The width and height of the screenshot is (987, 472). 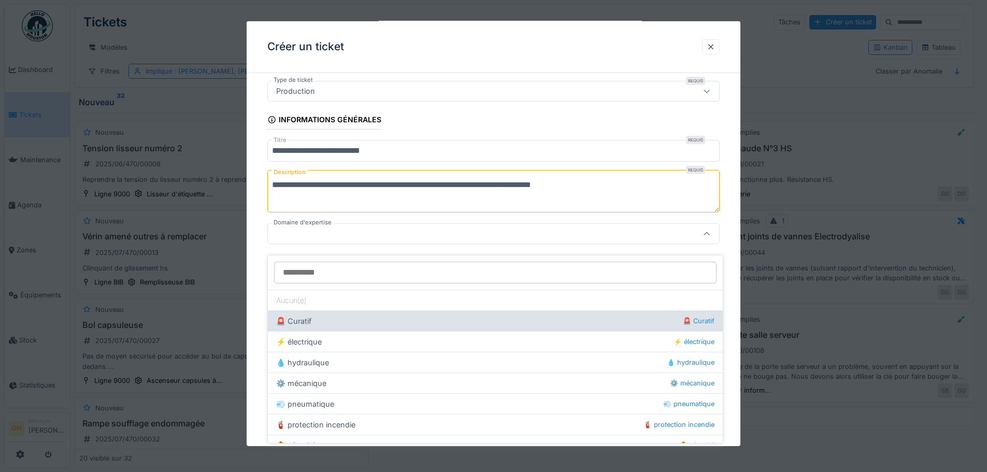 I want to click on span: 💨 pneumatique, so click(x=689, y=404).